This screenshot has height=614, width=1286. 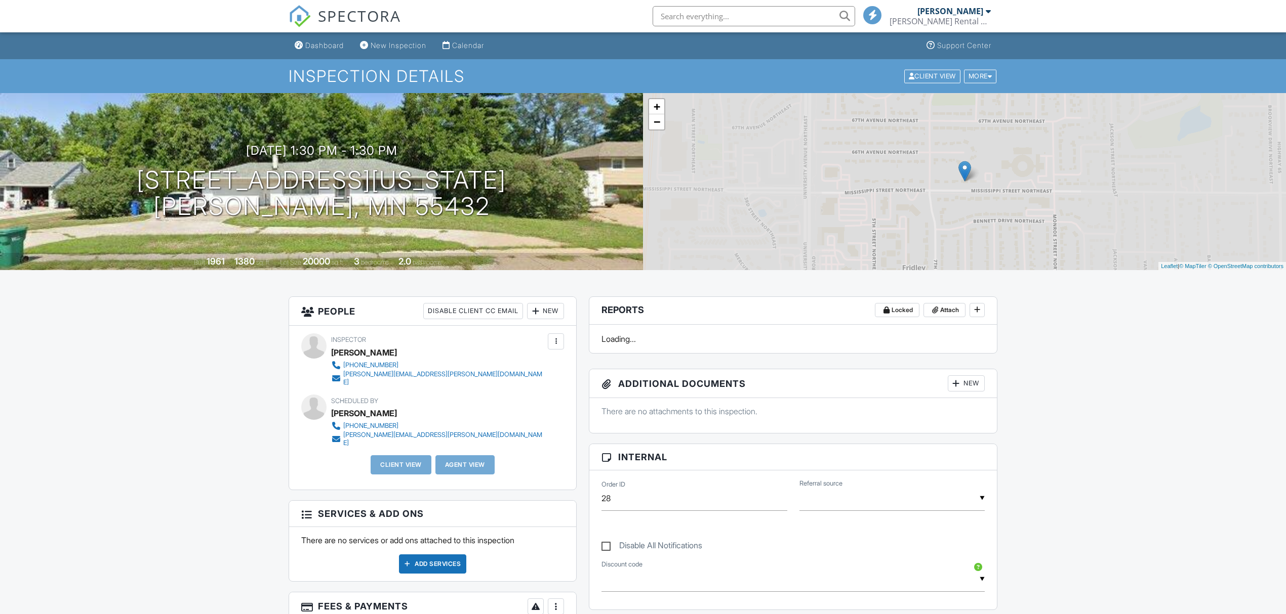 What do you see at coordinates (643, 76) in the screenshot?
I see `h1: Inspection Details` at bounding box center [643, 76].